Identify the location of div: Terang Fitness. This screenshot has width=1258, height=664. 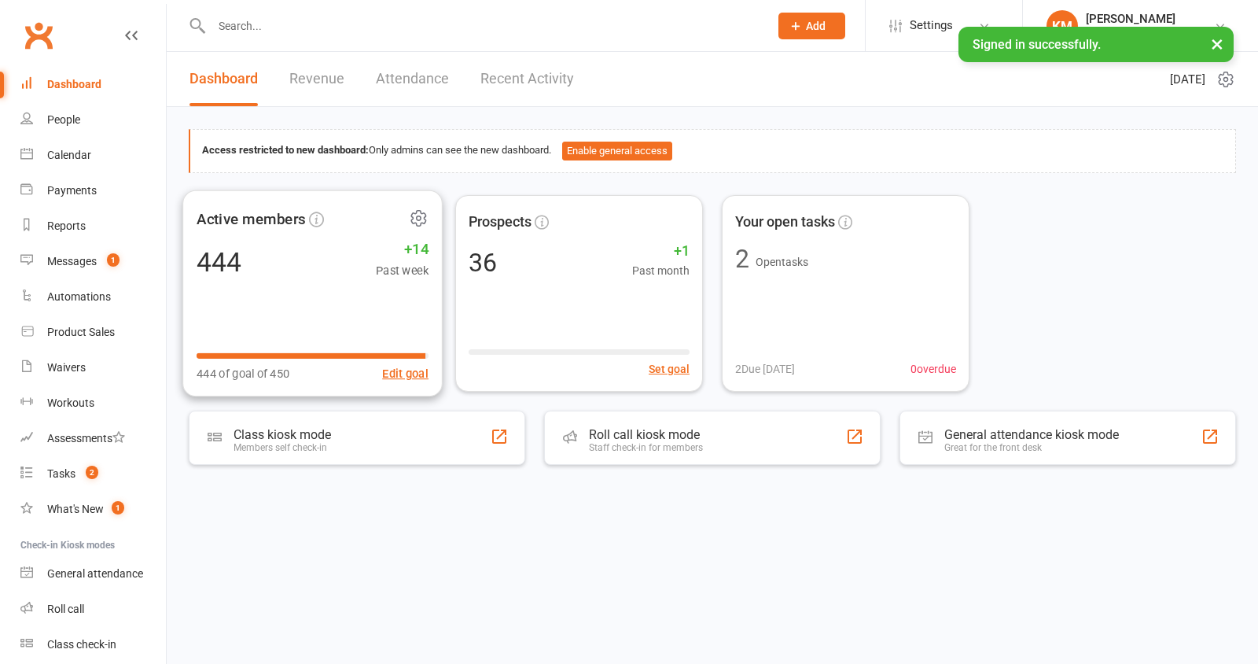
(1131, 33).